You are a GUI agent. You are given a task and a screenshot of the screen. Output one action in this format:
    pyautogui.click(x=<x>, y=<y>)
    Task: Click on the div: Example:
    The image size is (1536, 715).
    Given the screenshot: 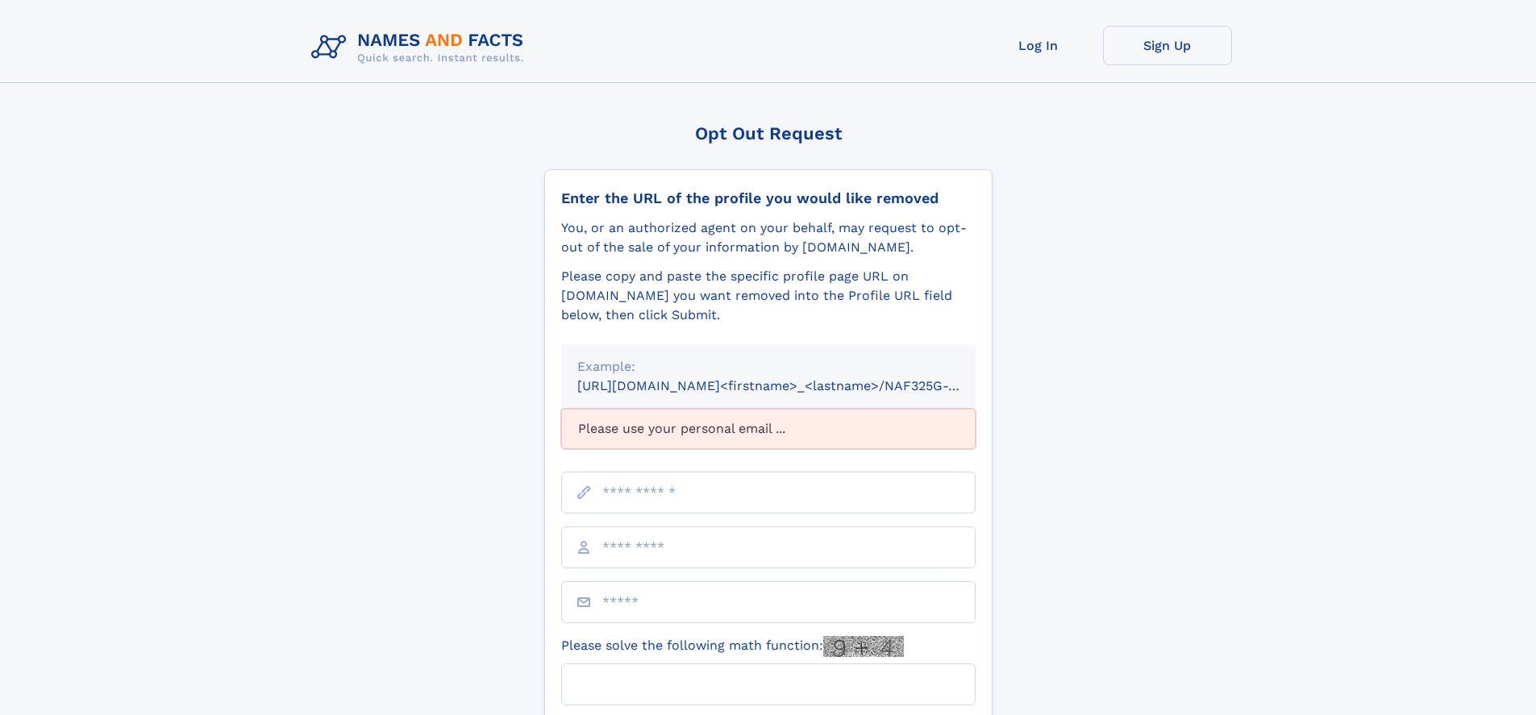 What is the action you would take?
    pyautogui.click(x=768, y=367)
    